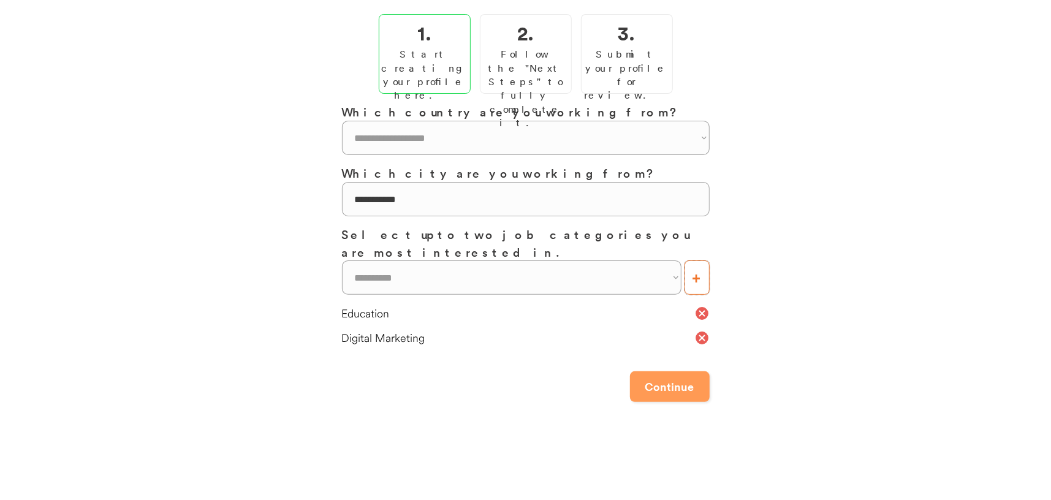 This screenshot has height=500, width=1051. I want to click on div: Education, so click(518, 313).